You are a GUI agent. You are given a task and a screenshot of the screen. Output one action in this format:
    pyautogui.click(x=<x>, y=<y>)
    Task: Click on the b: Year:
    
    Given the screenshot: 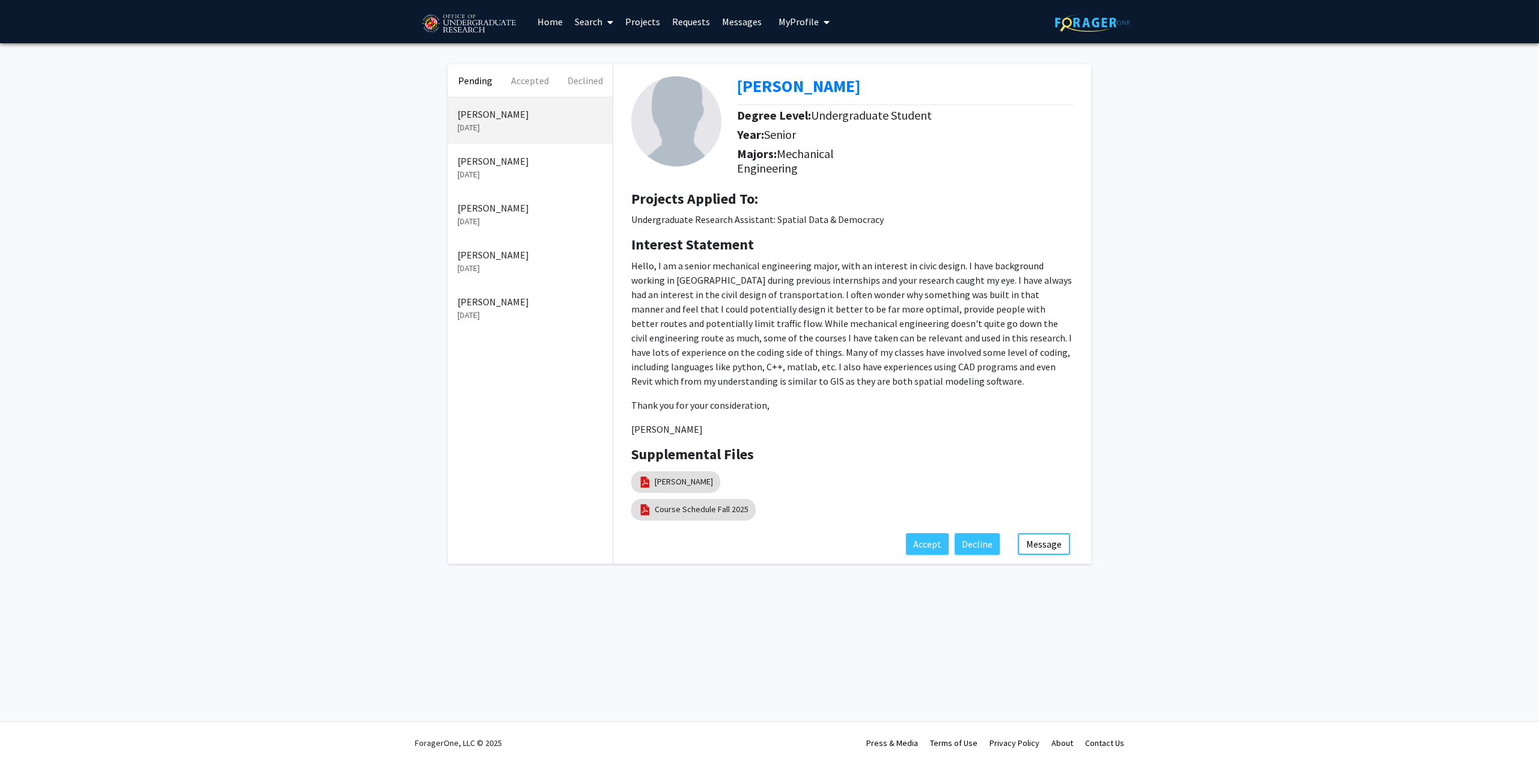 What is the action you would take?
    pyautogui.click(x=750, y=134)
    